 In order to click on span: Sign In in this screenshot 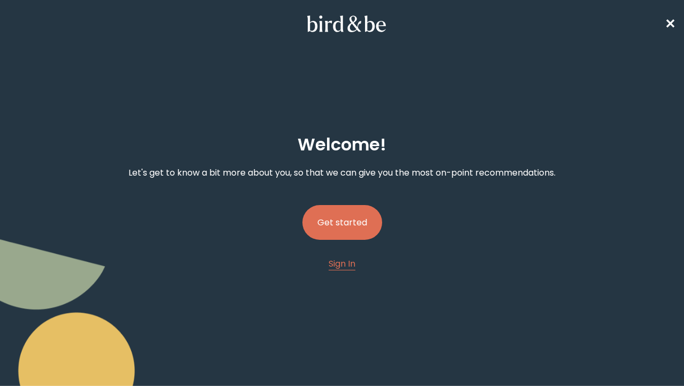, I will do `click(342, 263)`.